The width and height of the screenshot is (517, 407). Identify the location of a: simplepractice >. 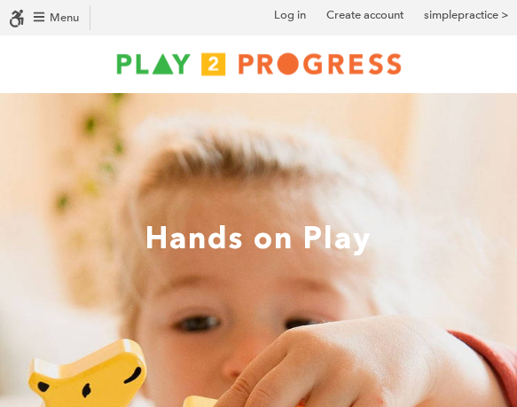
(465, 15).